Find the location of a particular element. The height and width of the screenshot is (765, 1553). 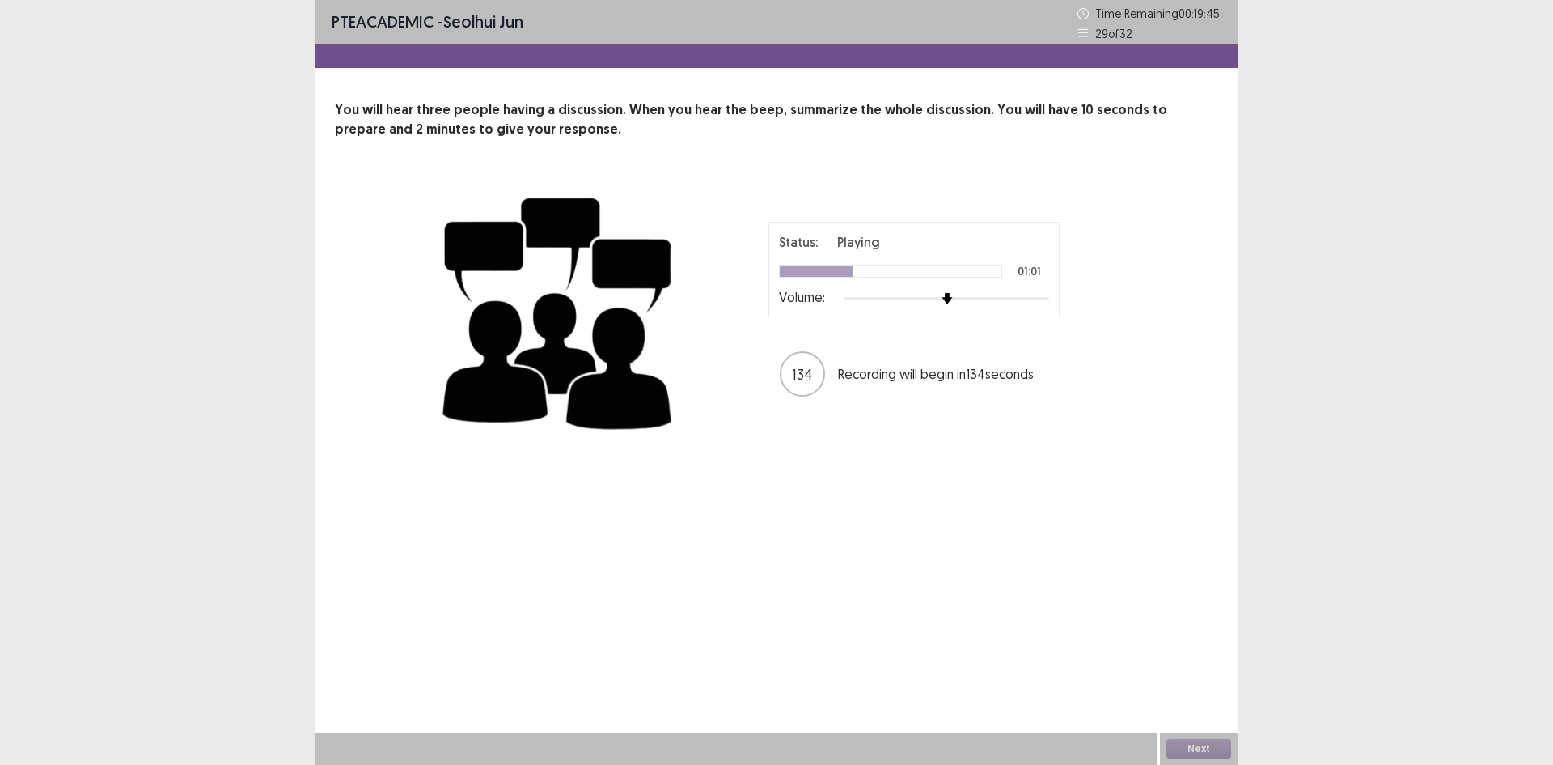

span: PTE academic is located at coordinates (383, 21).